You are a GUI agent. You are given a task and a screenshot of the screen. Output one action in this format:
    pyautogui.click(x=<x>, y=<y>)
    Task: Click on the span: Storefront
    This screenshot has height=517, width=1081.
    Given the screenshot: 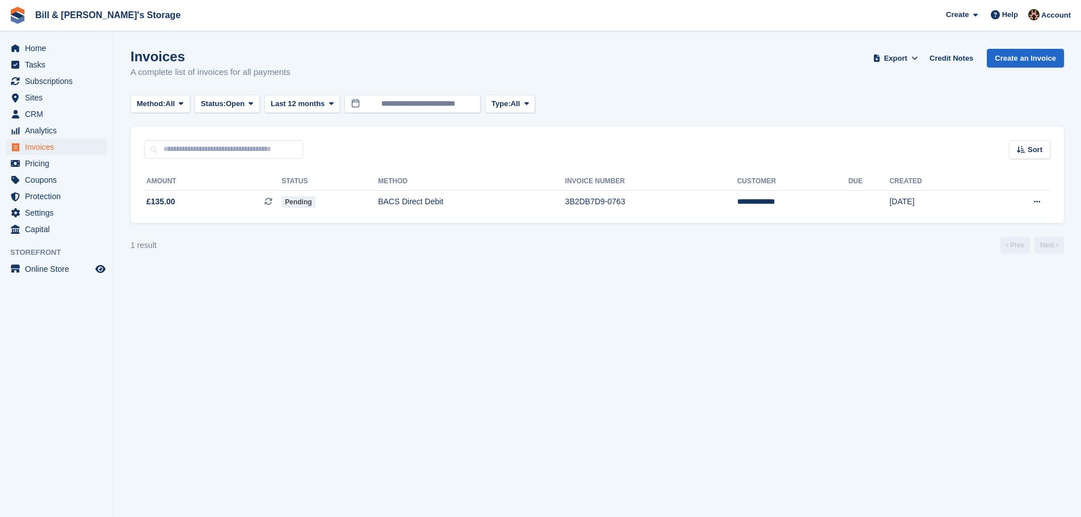 What is the action you would take?
    pyautogui.click(x=61, y=253)
    